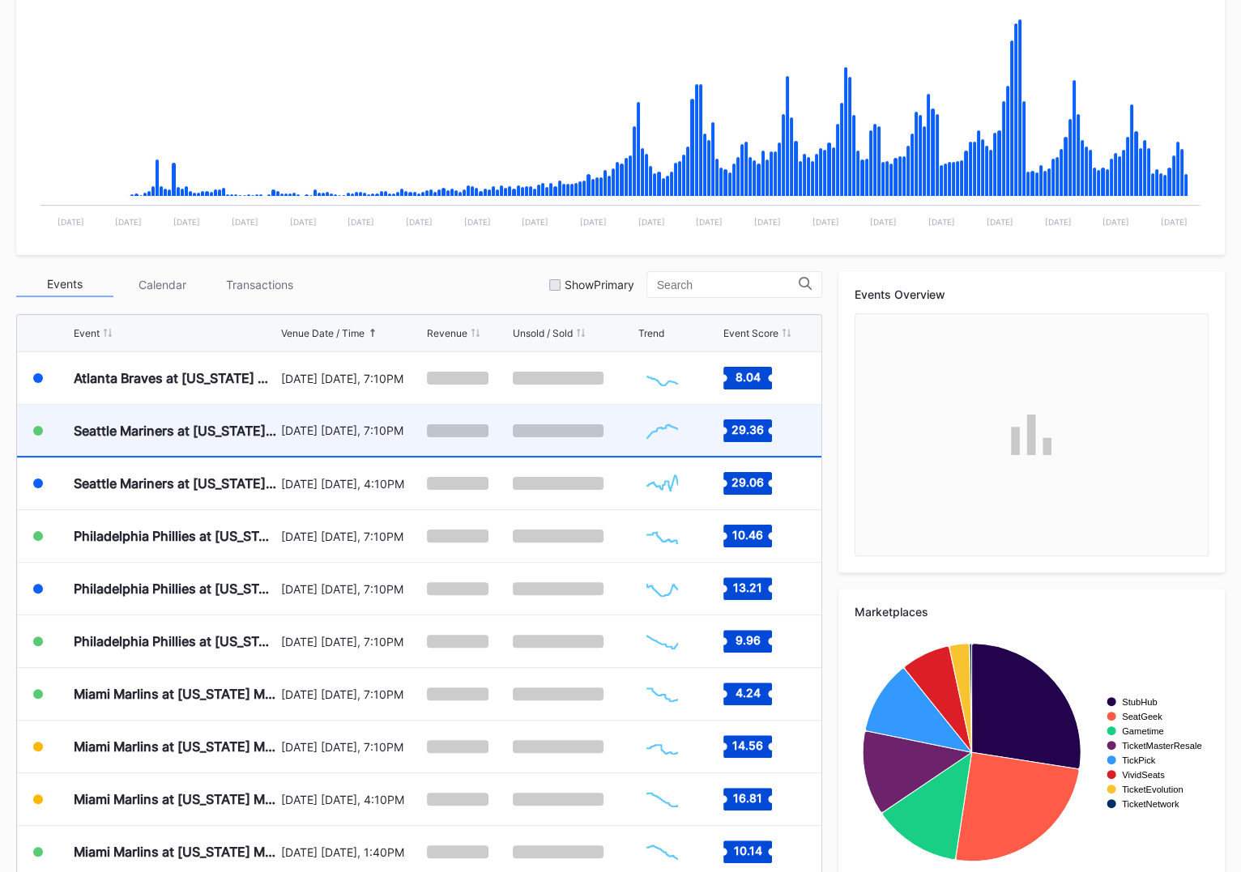 The image size is (1241, 872). I want to click on text: Gametime, so click(1143, 731).